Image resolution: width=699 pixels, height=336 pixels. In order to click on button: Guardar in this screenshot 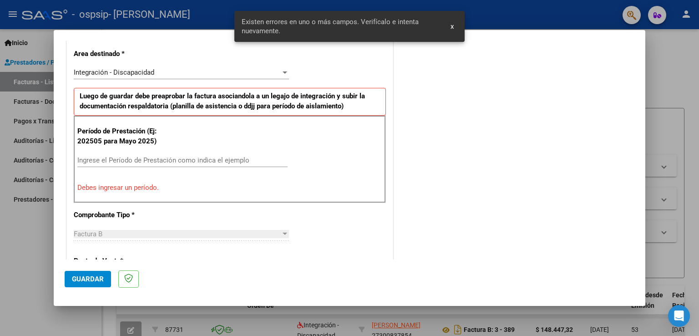, I will do `click(88, 279)`.